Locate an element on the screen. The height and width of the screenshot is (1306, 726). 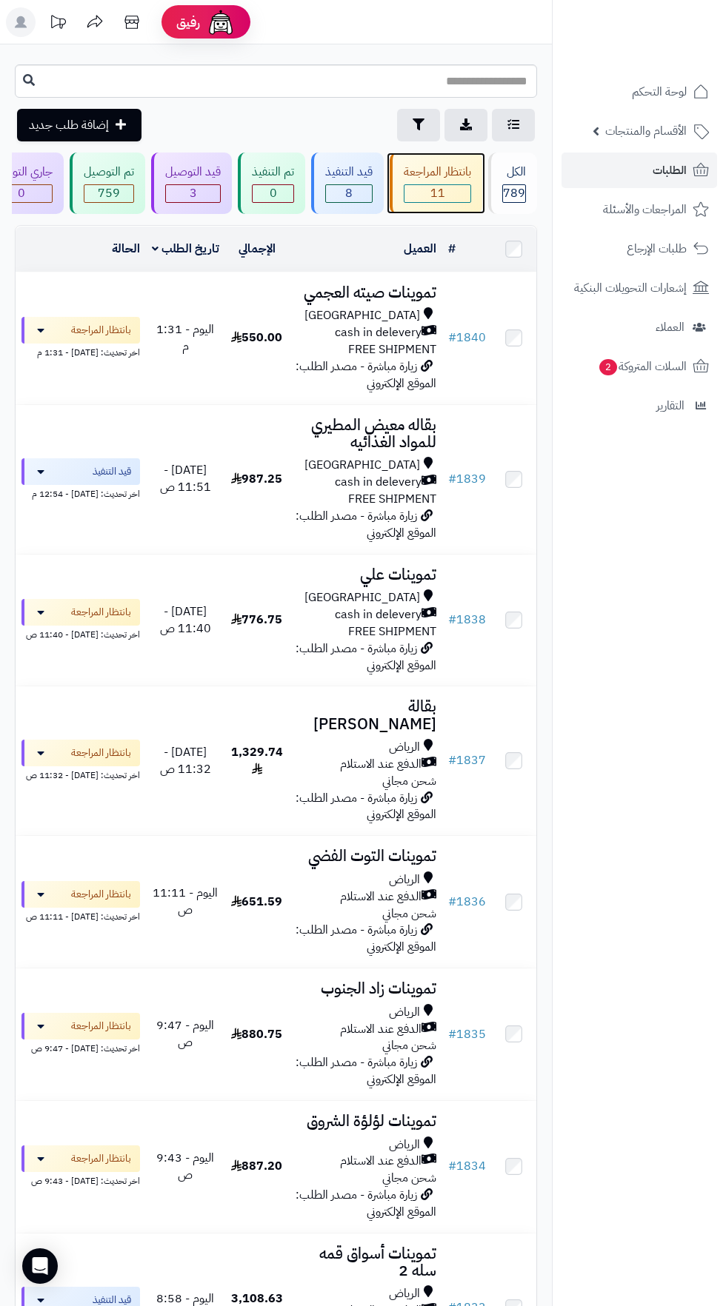
div: 0 is located at coordinates (272, 193).